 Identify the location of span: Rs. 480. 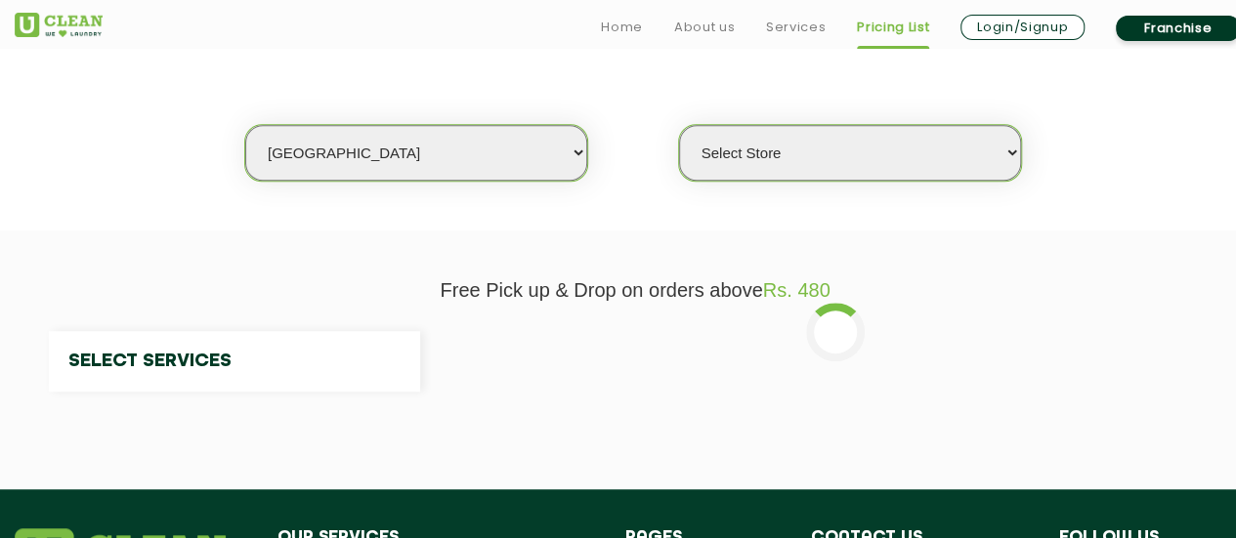
(796, 290).